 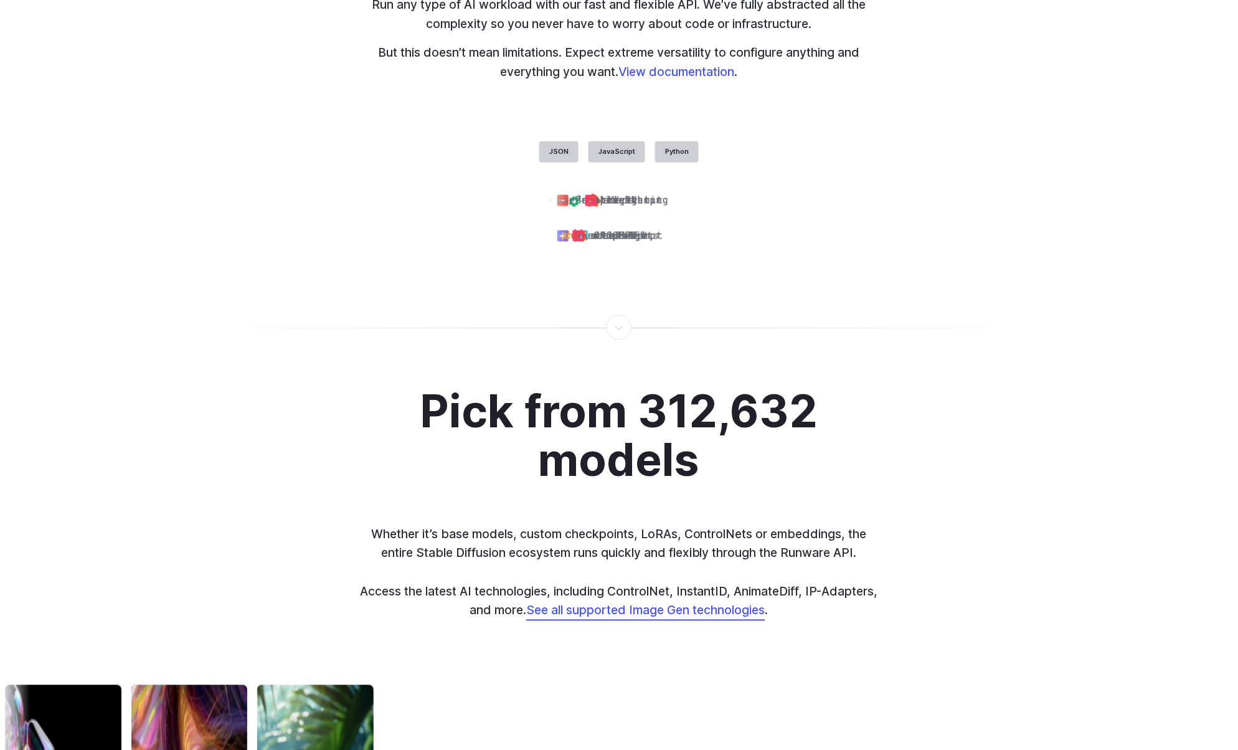 I want to click on h2: Pick from 312,632 models, so click(x=619, y=436).